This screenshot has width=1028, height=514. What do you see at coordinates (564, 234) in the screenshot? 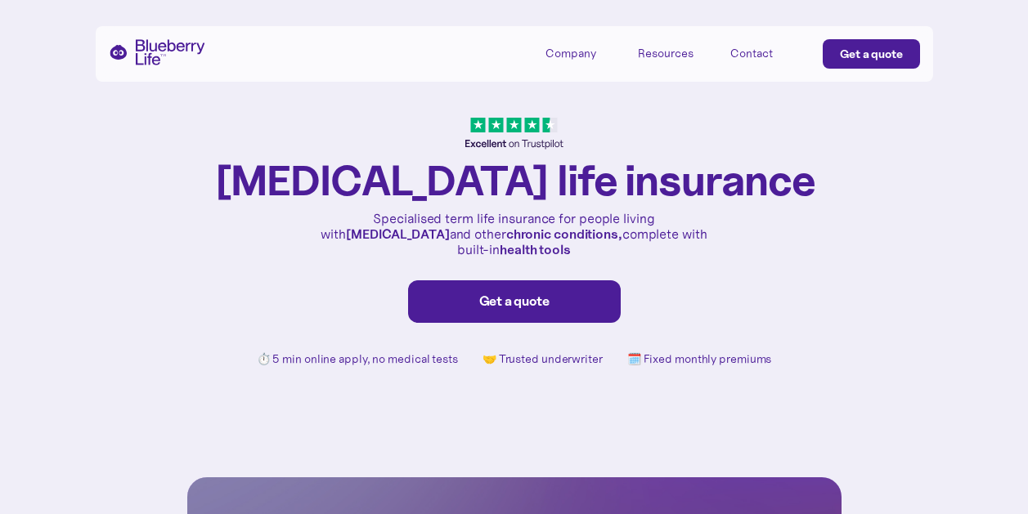
I see `strong: chronic conditions,` at bounding box center [564, 234].